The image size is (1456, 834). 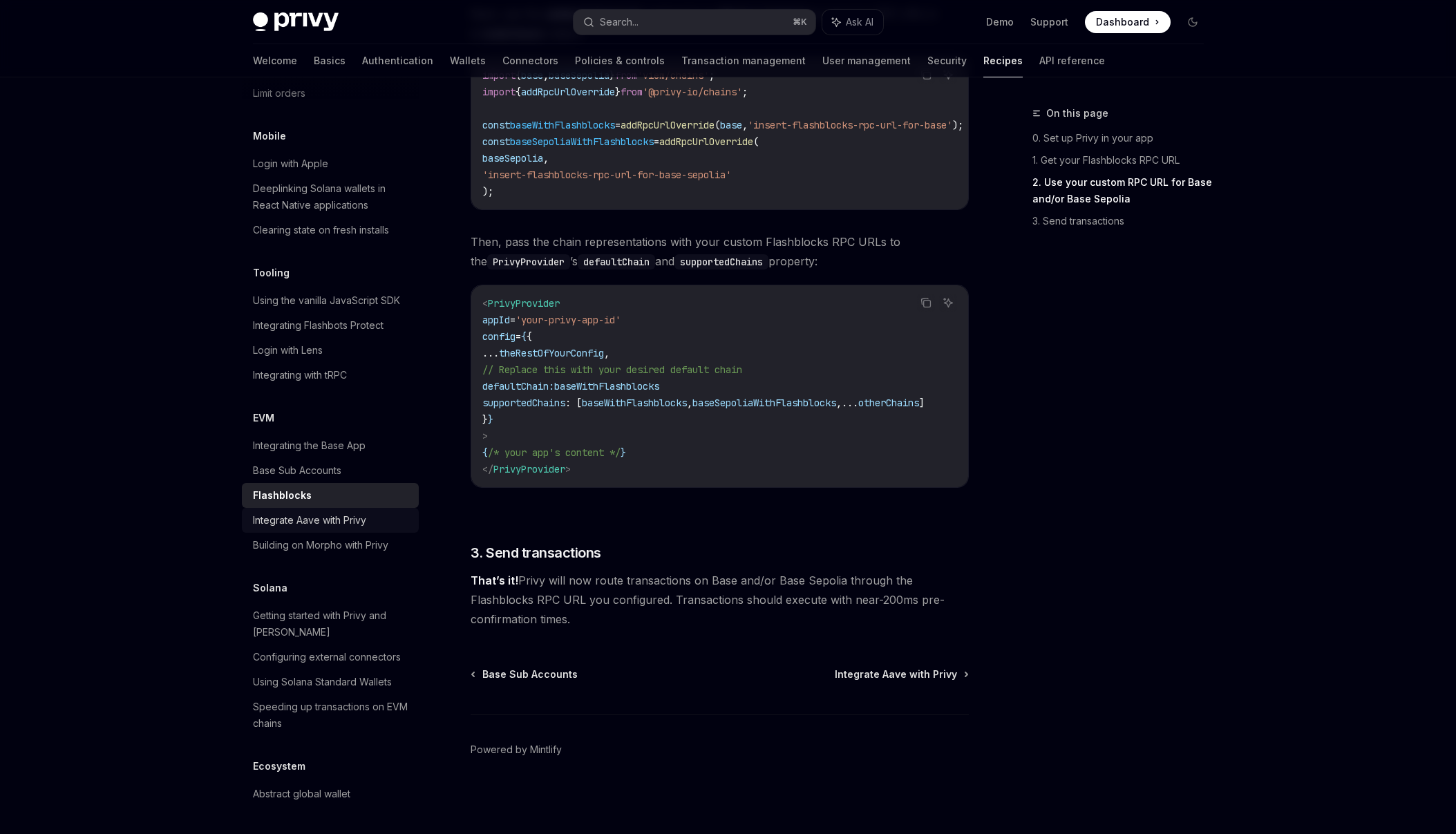 I want to click on span: ⌘ K, so click(x=800, y=22).